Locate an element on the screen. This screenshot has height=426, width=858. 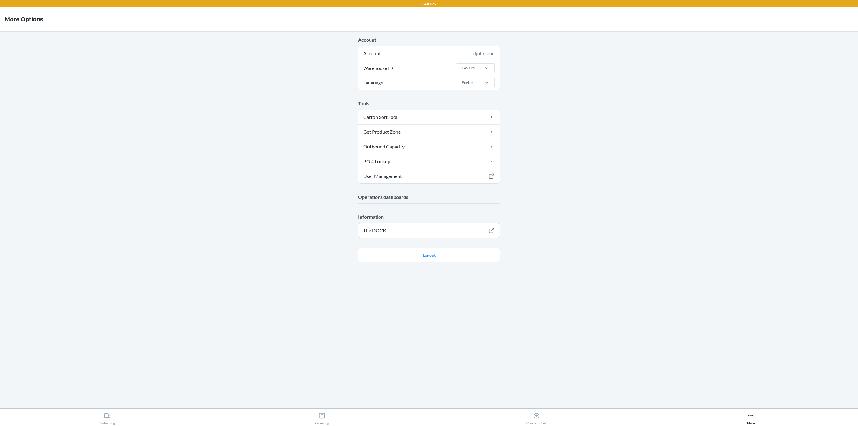
button: More is located at coordinates (750, 416).